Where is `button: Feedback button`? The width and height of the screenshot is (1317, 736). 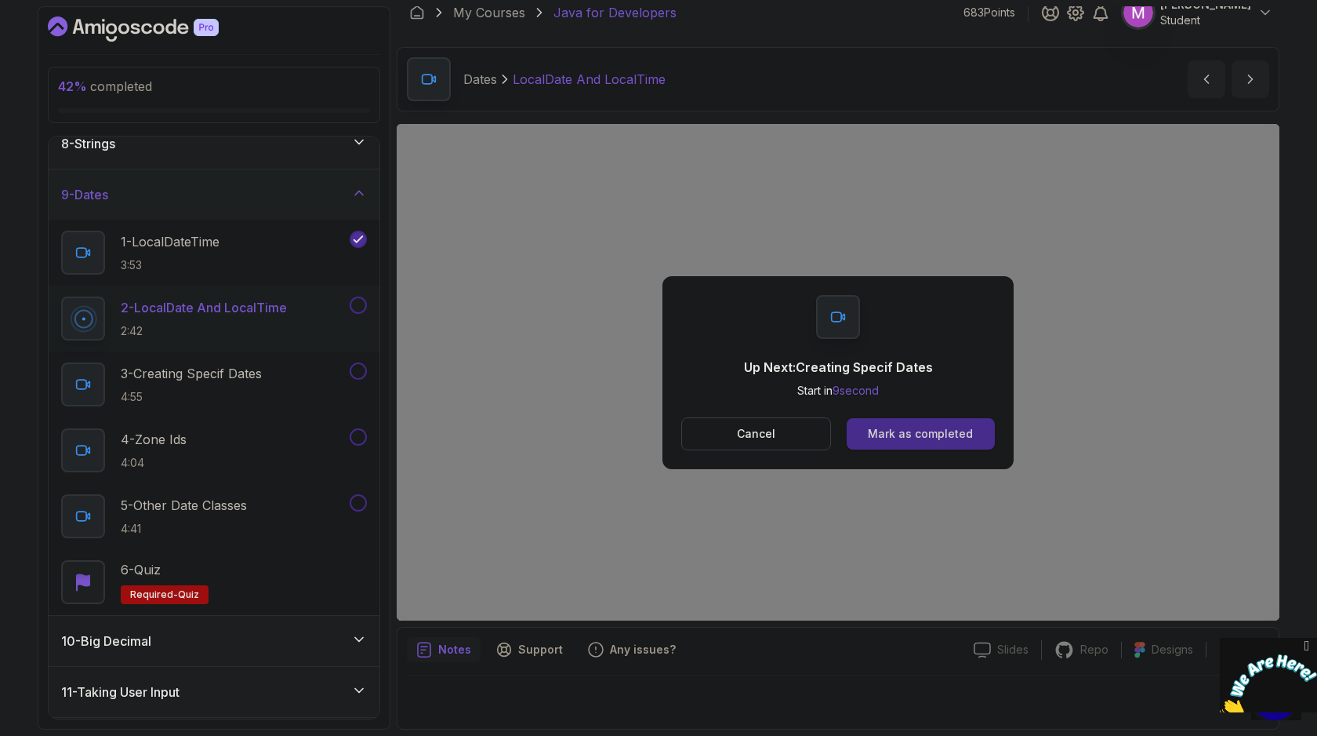
button: Feedback button is located at coordinates (632, 649).